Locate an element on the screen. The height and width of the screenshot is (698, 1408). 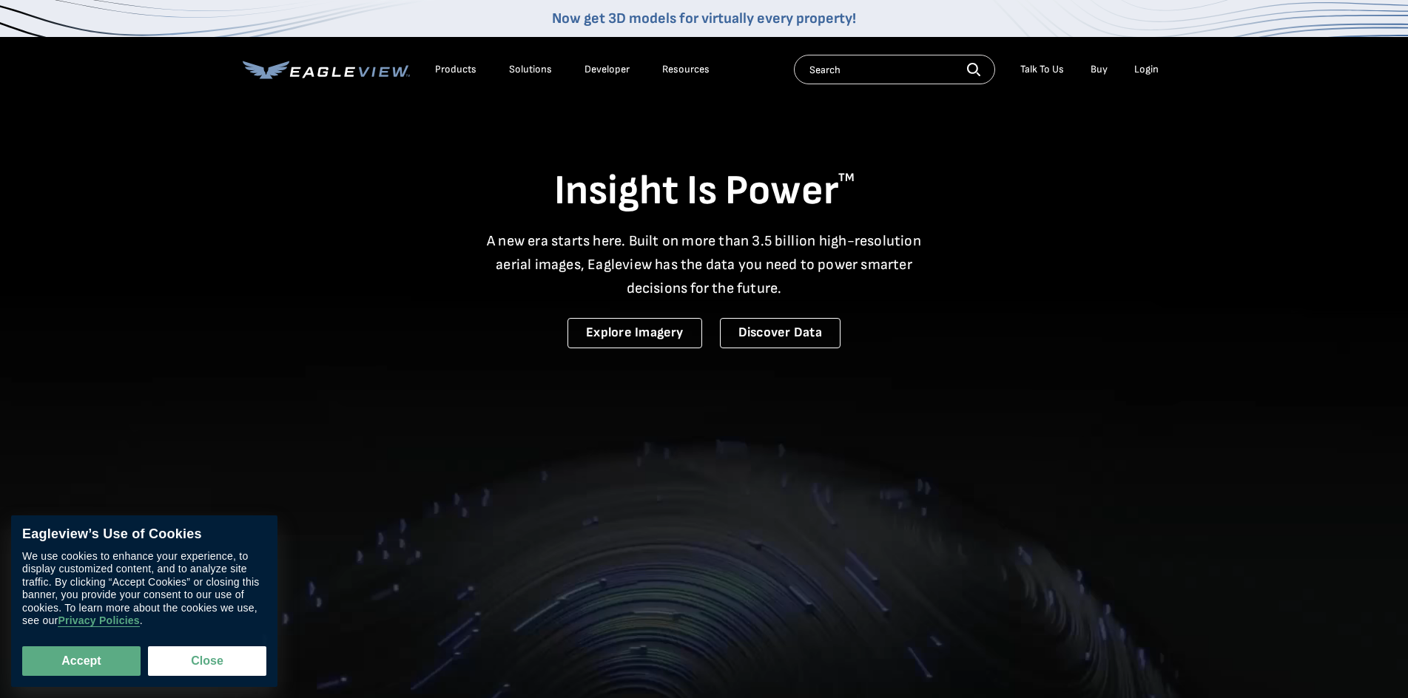
div: Products is located at coordinates (456, 70).